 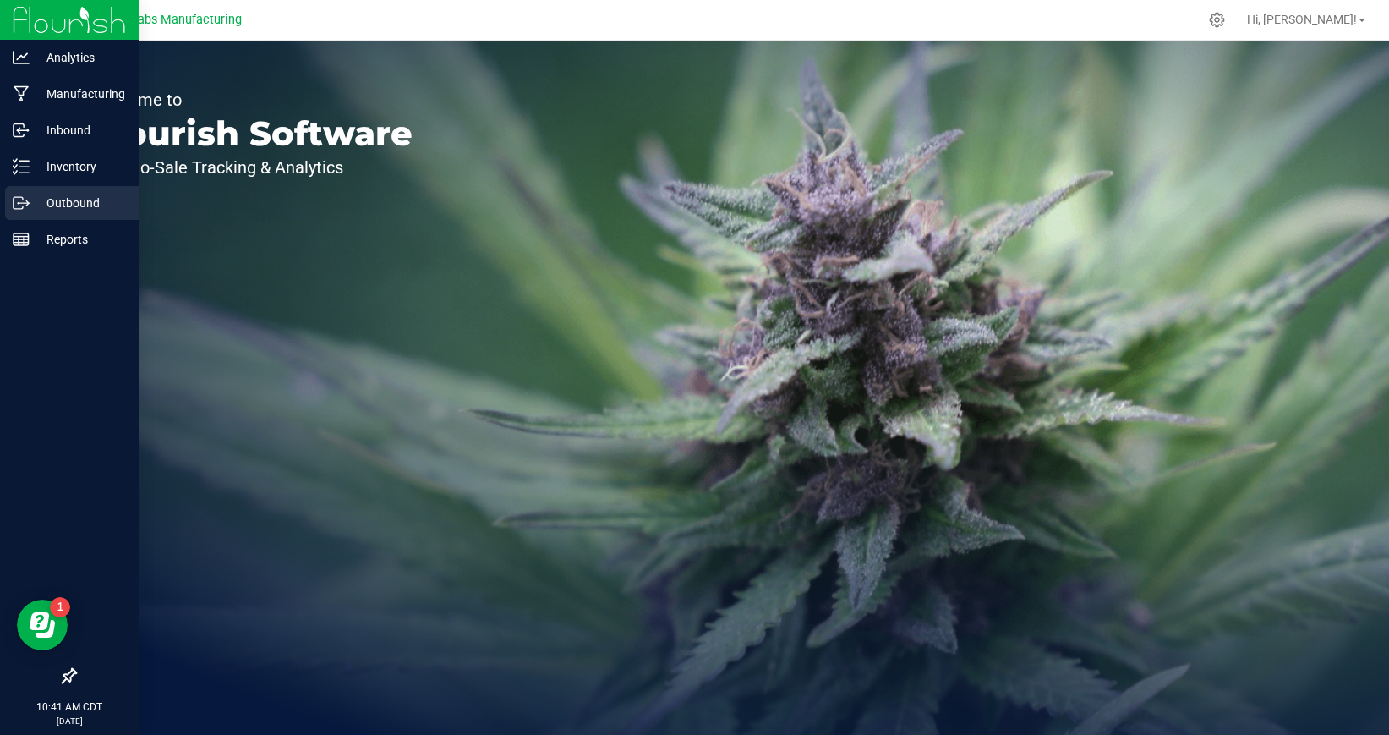 I want to click on span: 1, so click(x=10, y=9).